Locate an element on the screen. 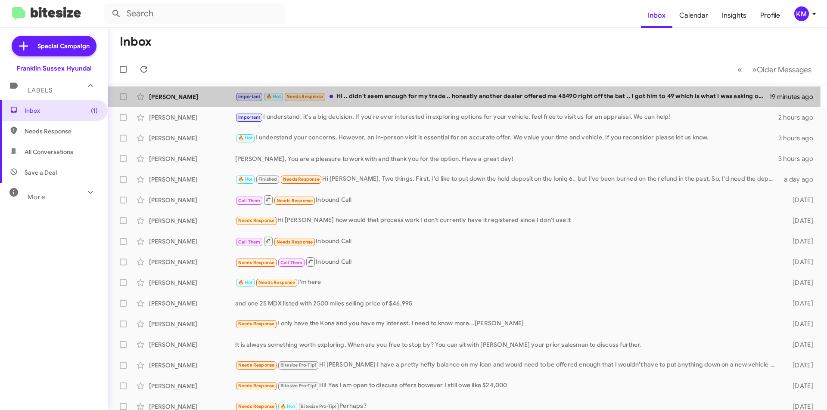  div: 2 hours ago is located at coordinates (799, 118).